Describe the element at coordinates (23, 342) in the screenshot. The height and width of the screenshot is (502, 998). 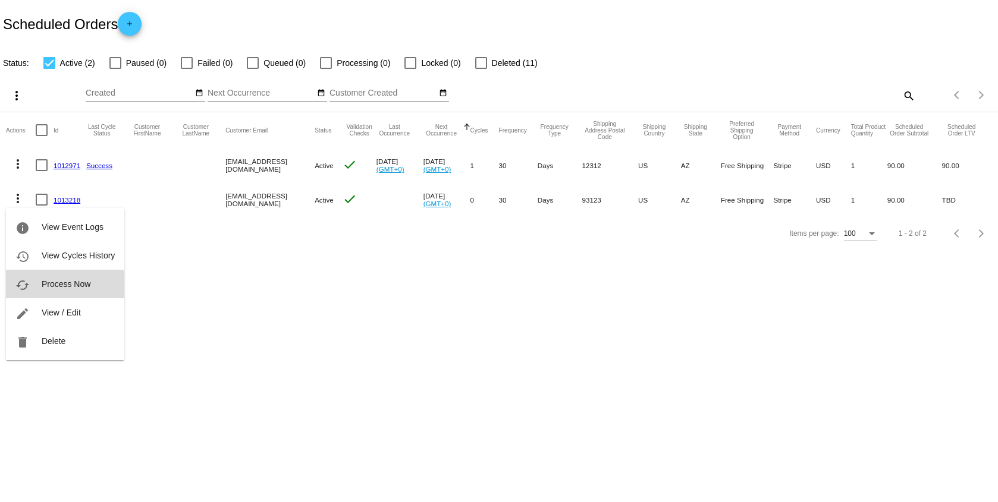
I see `mat-icon: delete` at that location.